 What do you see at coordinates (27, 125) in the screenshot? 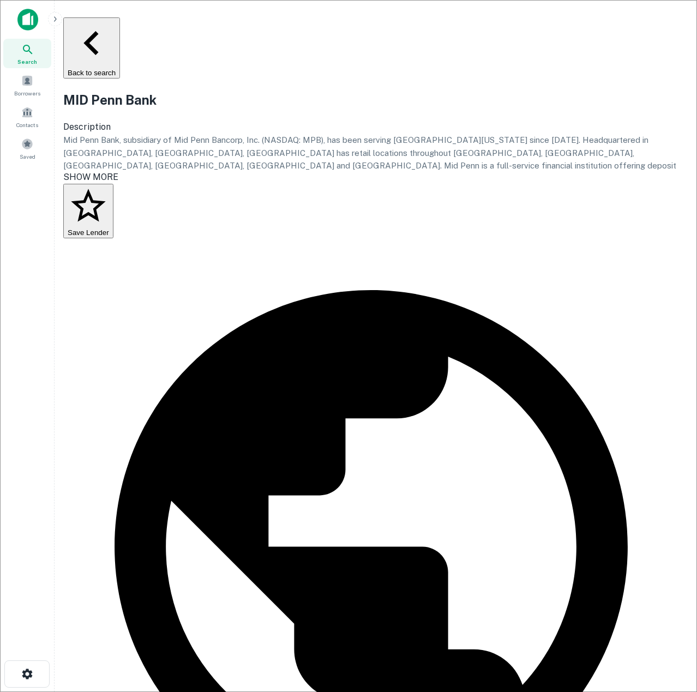
I see `span: Contacts` at bounding box center [27, 125].